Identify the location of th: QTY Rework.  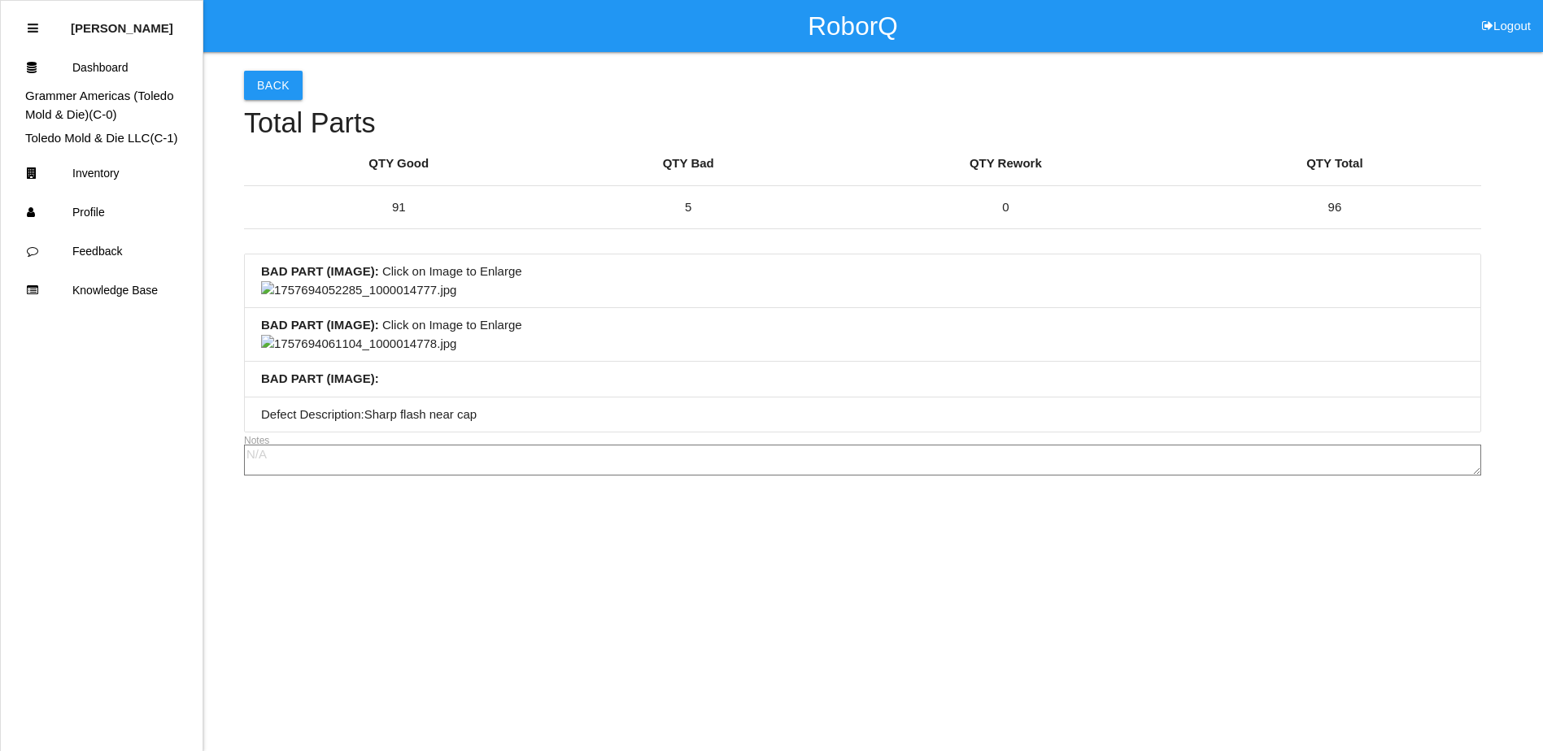
(1005, 163).